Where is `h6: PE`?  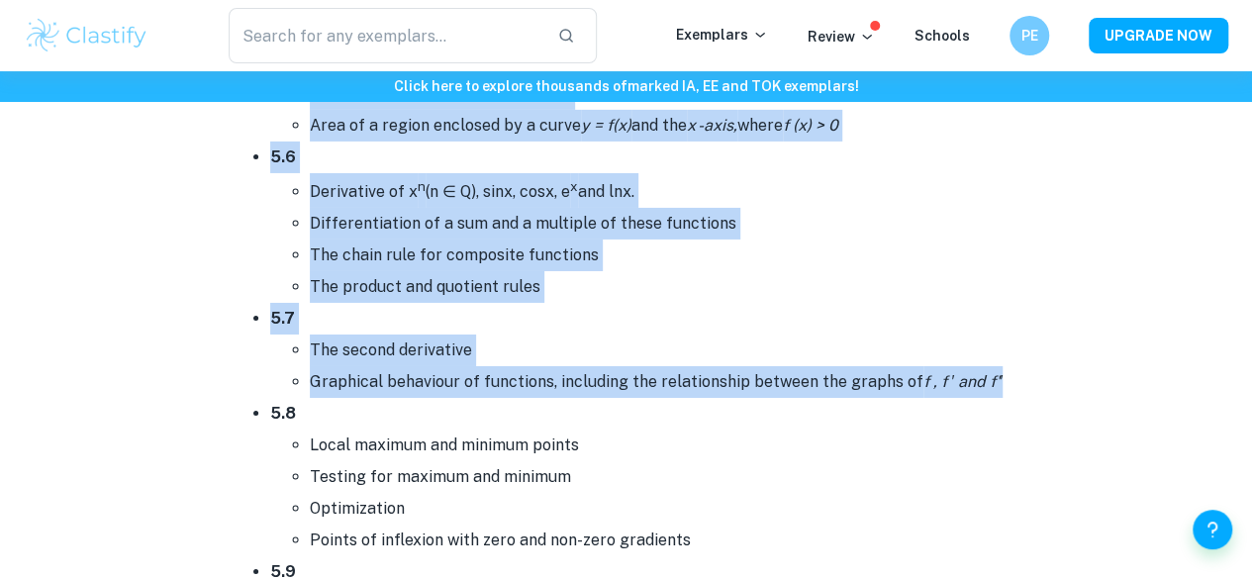
h6: PE is located at coordinates (1030, 36).